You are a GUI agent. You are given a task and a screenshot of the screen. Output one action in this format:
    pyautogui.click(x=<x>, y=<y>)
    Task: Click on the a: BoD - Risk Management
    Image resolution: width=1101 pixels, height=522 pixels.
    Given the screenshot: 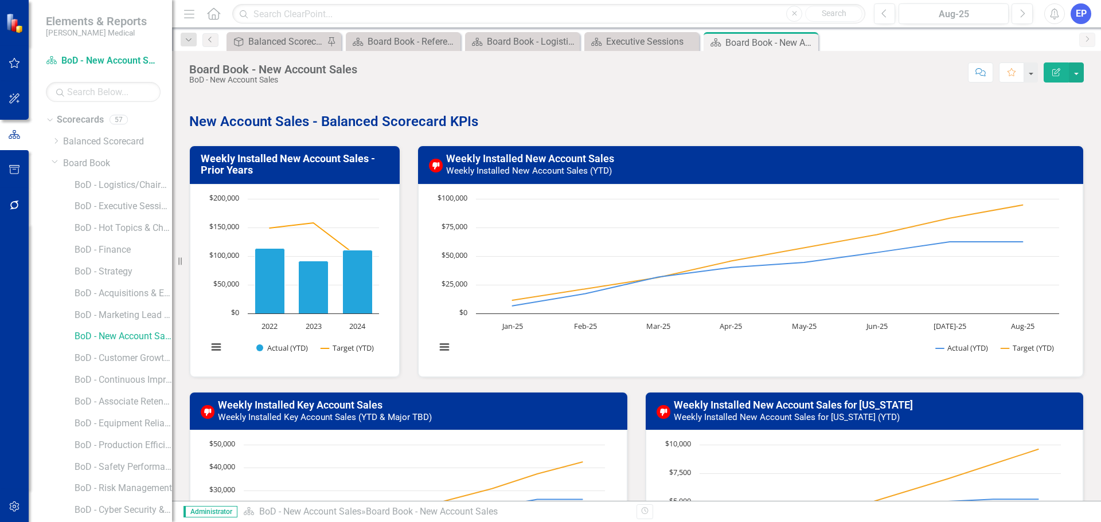 What is the action you would take?
    pyautogui.click(x=123, y=489)
    